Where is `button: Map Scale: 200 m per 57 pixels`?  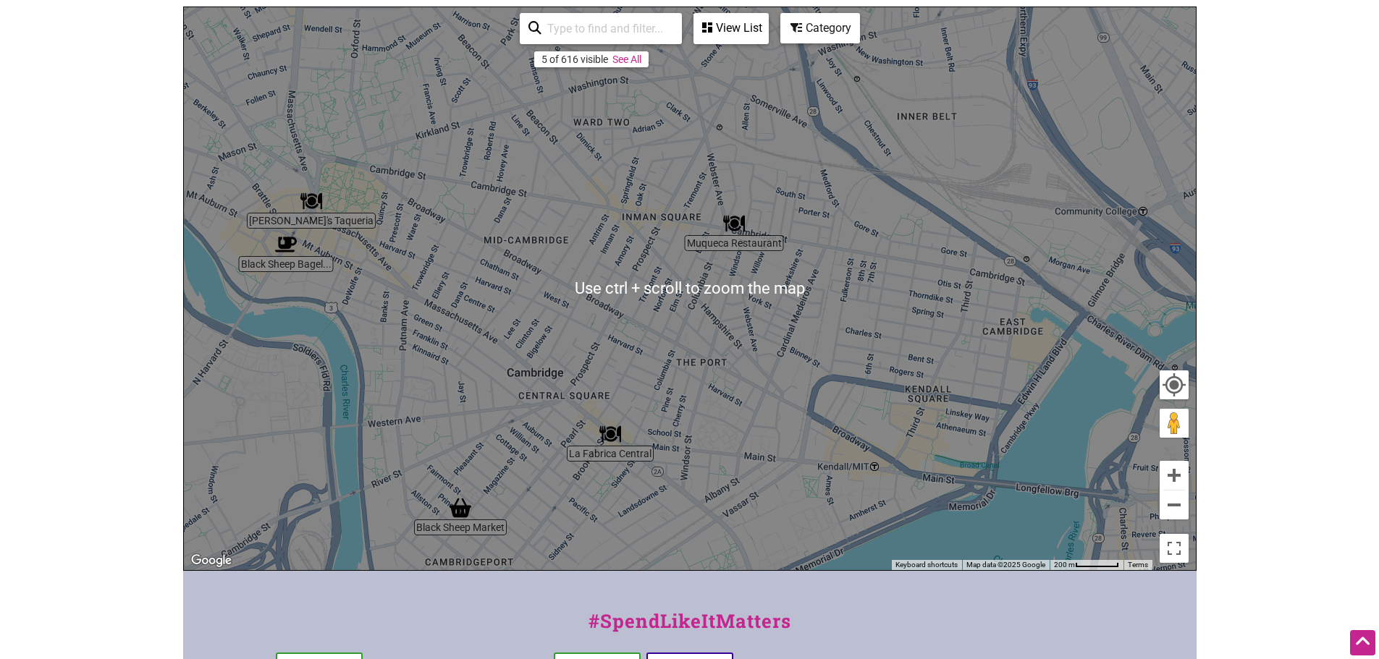 button: Map Scale: 200 m per 57 pixels is located at coordinates (1087, 565).